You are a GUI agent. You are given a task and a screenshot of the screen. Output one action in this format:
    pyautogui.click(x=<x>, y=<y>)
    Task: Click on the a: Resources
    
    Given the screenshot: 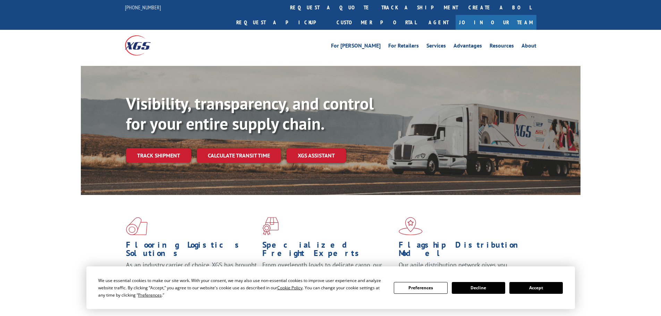 What is the action you would take?
    pyautogui.click(x=502, y=47)
    